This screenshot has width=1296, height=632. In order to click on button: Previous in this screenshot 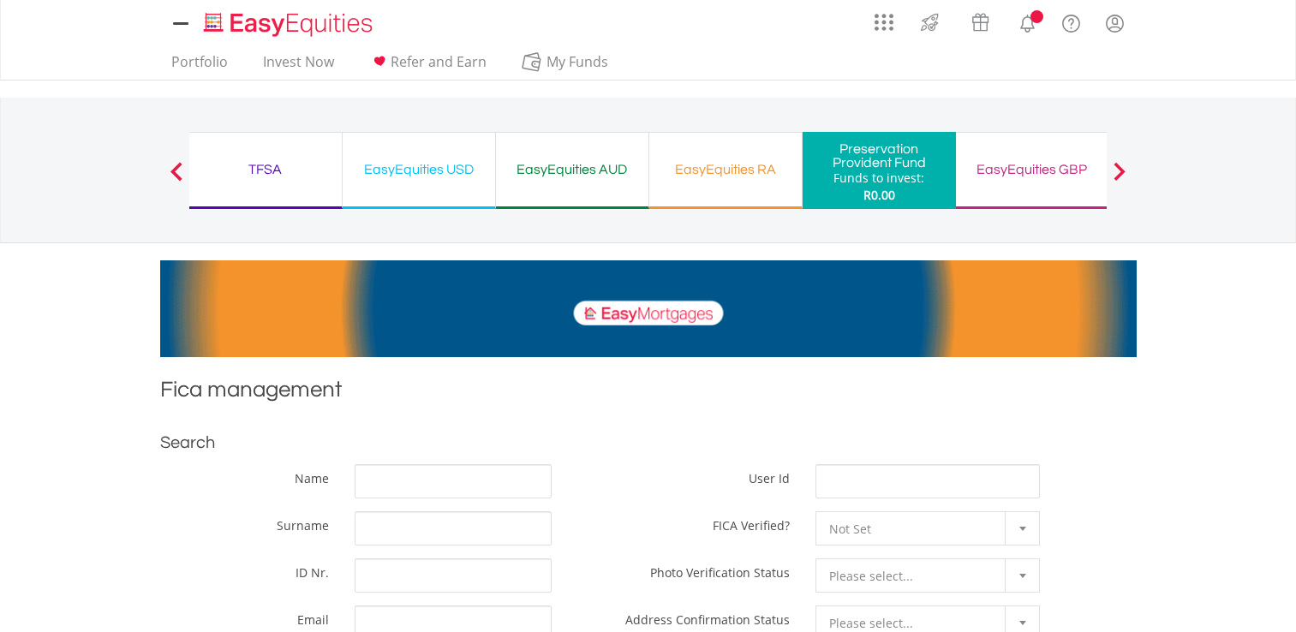, I will do `click(176, 179)`.